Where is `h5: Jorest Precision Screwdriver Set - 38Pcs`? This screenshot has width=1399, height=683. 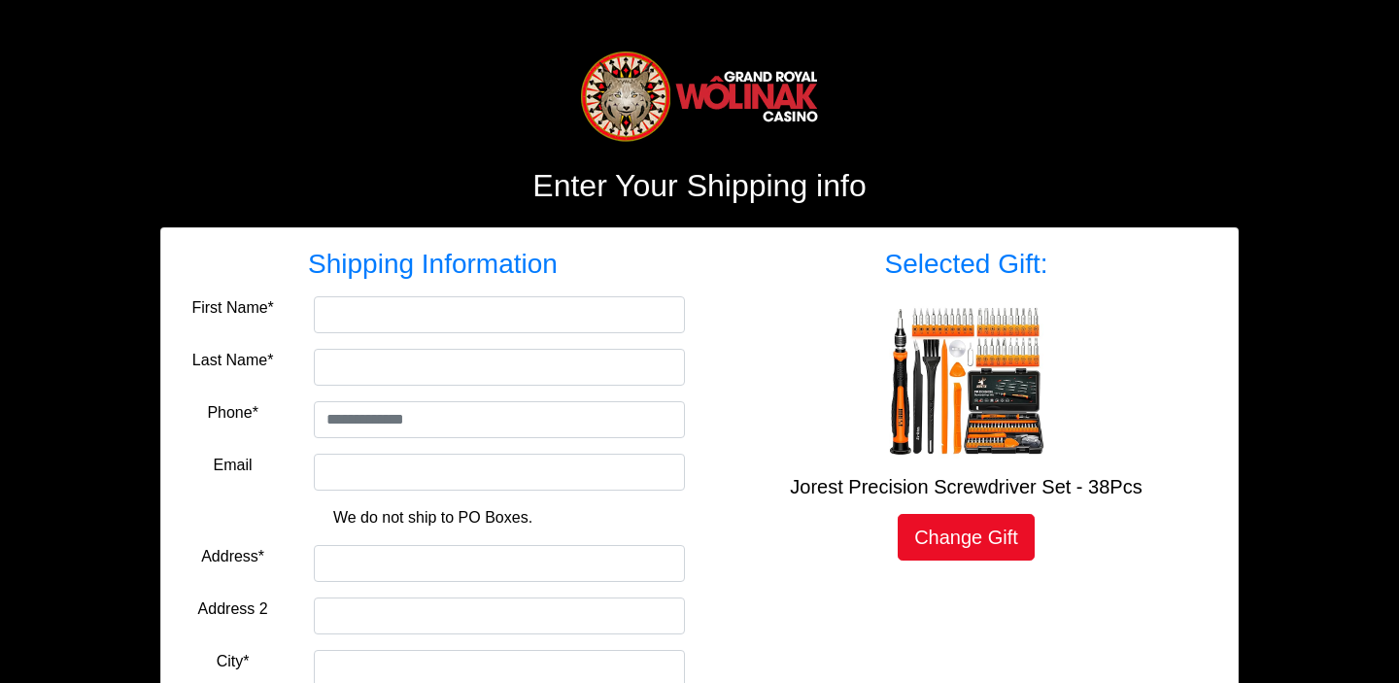 h5: Jorest Precision Screwdriver Set - 38Pcs is located at coordinates (965, 487).